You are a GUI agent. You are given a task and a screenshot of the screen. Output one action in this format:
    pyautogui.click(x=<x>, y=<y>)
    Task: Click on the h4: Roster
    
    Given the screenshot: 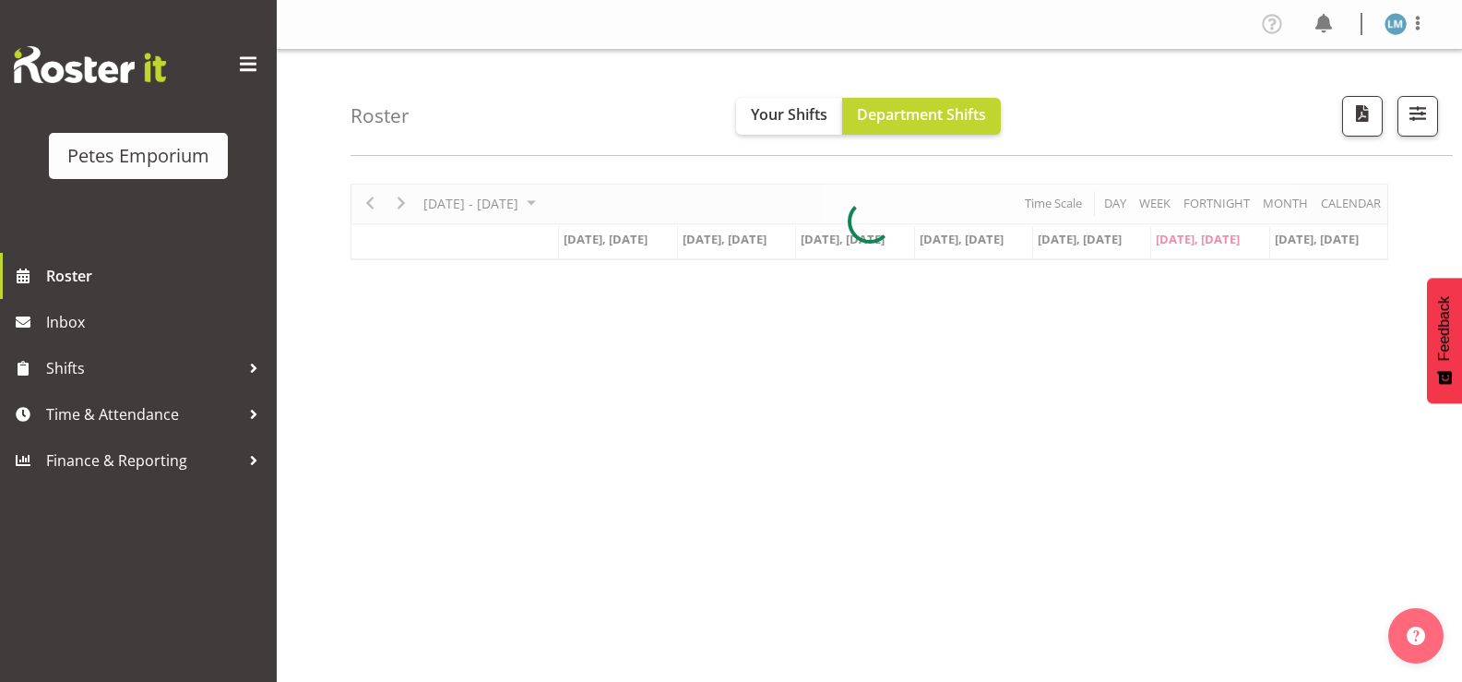 What is the action you would take?
    pyautogui.click(x=380, y=115)
    